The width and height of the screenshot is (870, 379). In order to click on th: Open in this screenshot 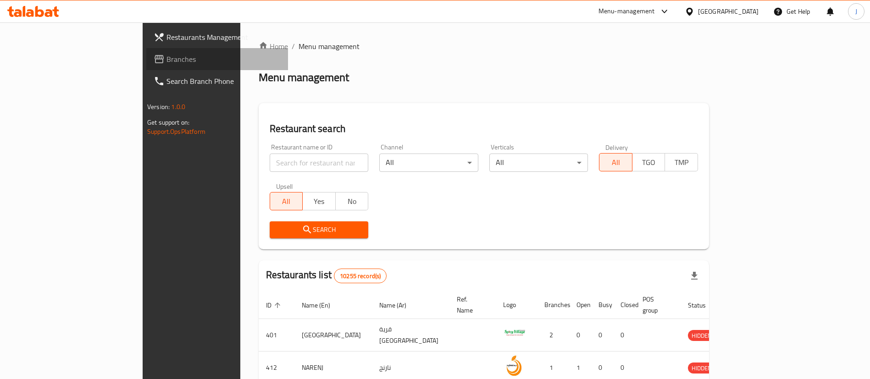, I will do `click(580, 305)`.